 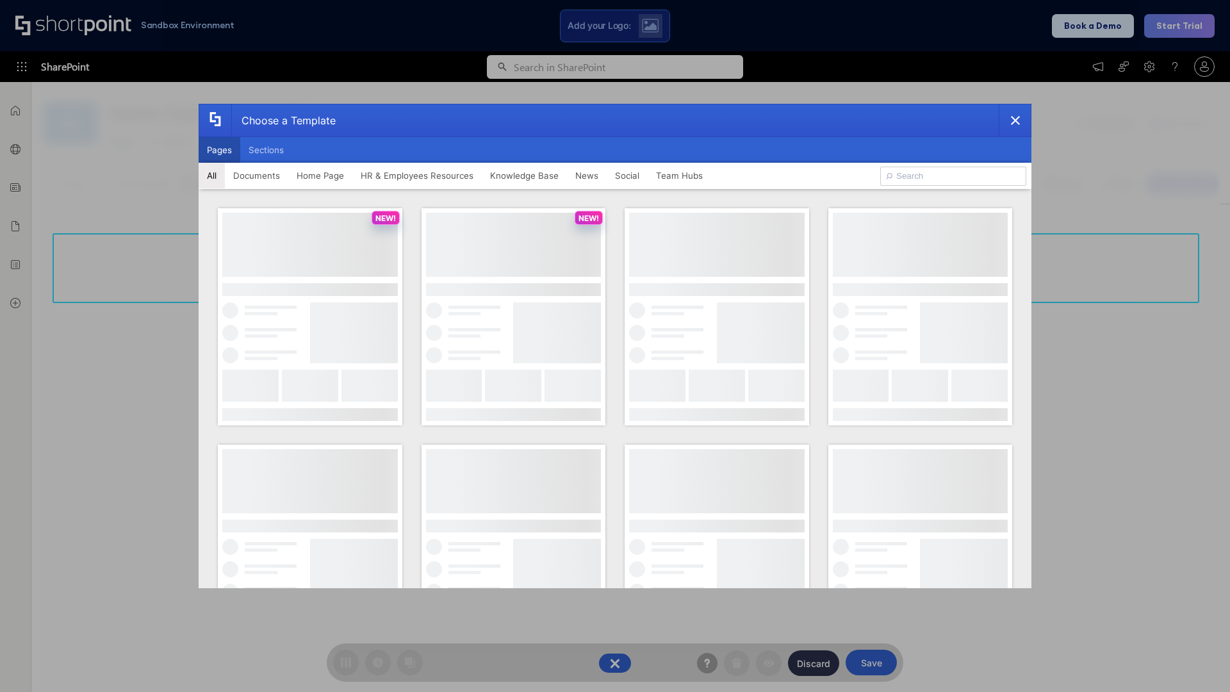 What do you see at coordinates (417, 176) in the screenshot?
I see `button: HR & Employees Resources` at bounding box center [417, 176].